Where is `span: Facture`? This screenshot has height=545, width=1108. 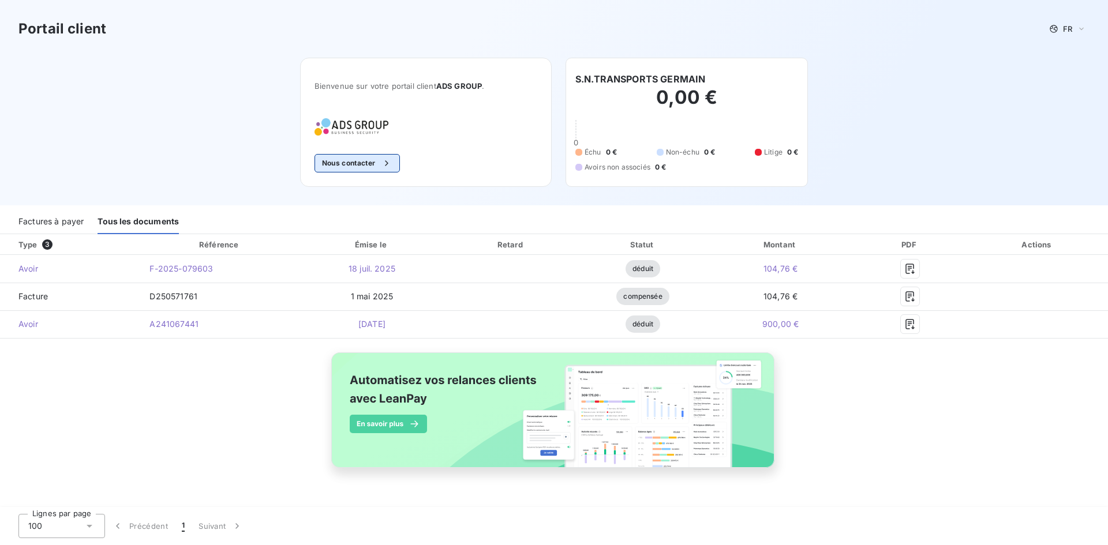 span: Facture is located at coordinates (70, 297).